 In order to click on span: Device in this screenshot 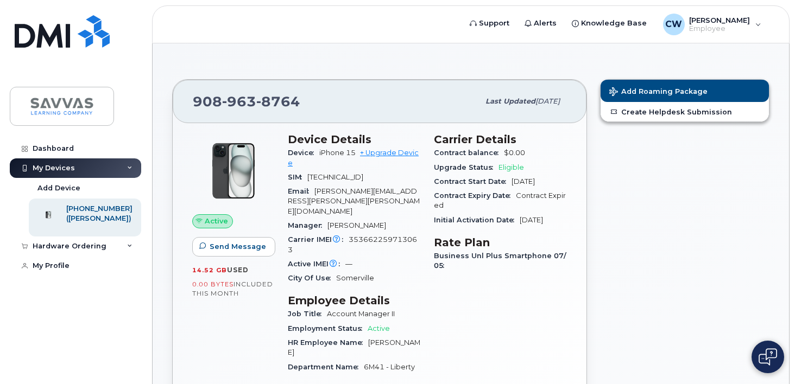, I will do `click(303, 152)`.